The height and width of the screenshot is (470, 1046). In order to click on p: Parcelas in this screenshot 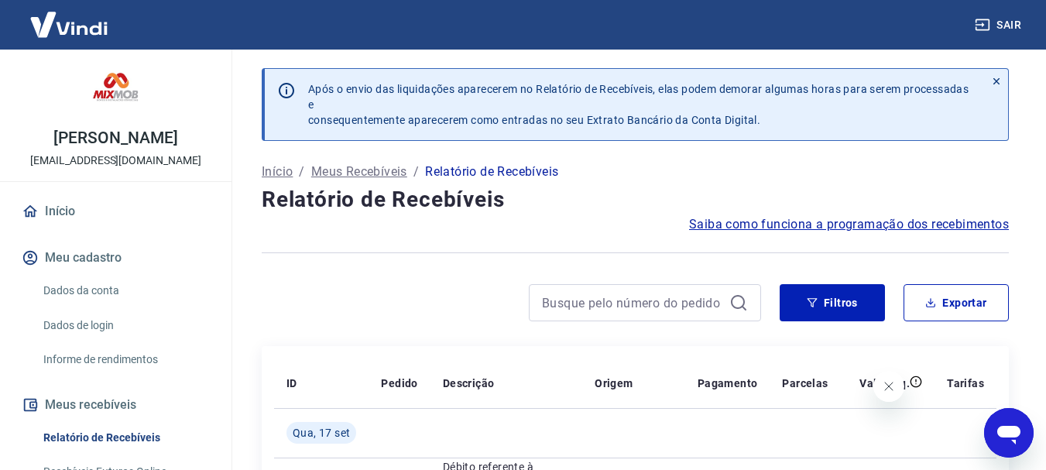, I will do `click(804, 383)`.